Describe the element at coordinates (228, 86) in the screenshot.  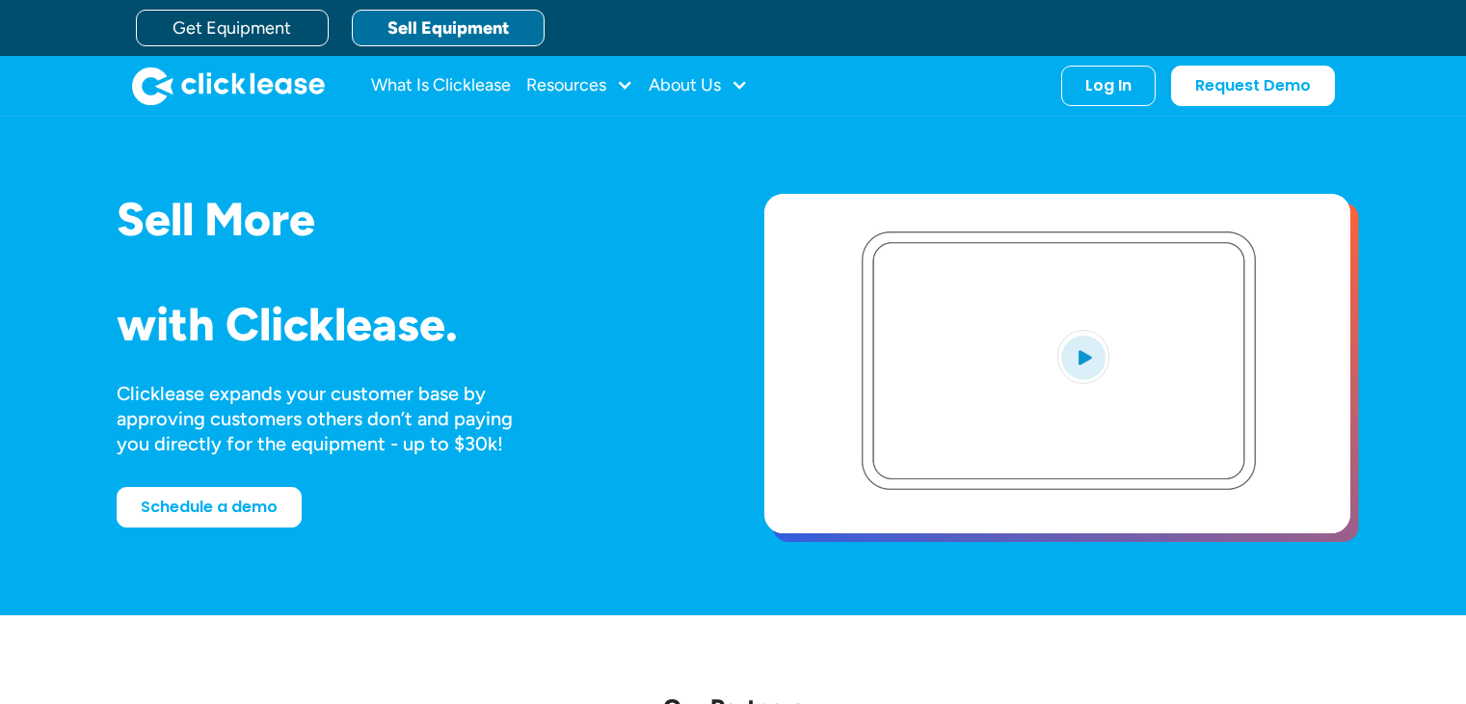
I see `a: home` at that location.